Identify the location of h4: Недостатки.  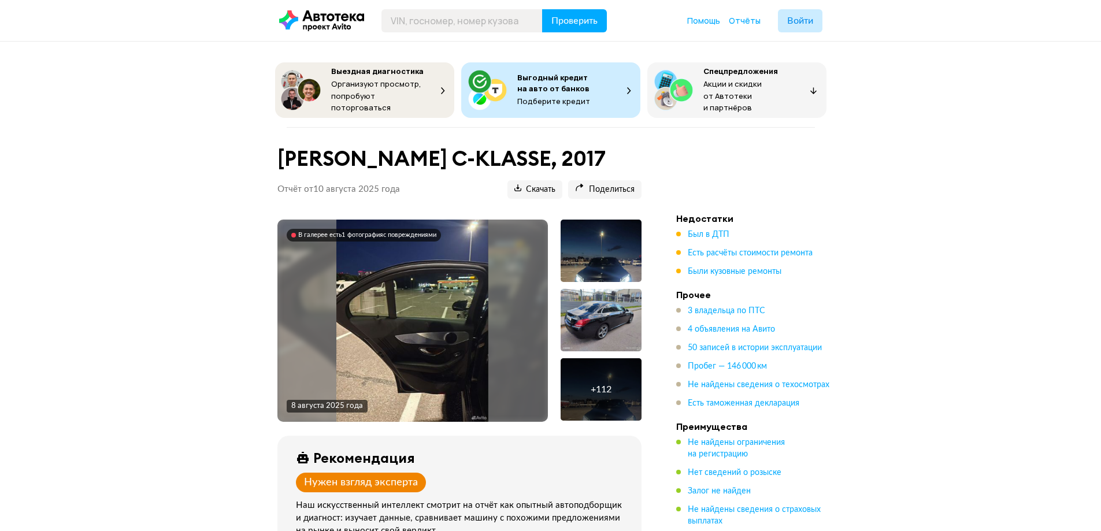
(757, 218).